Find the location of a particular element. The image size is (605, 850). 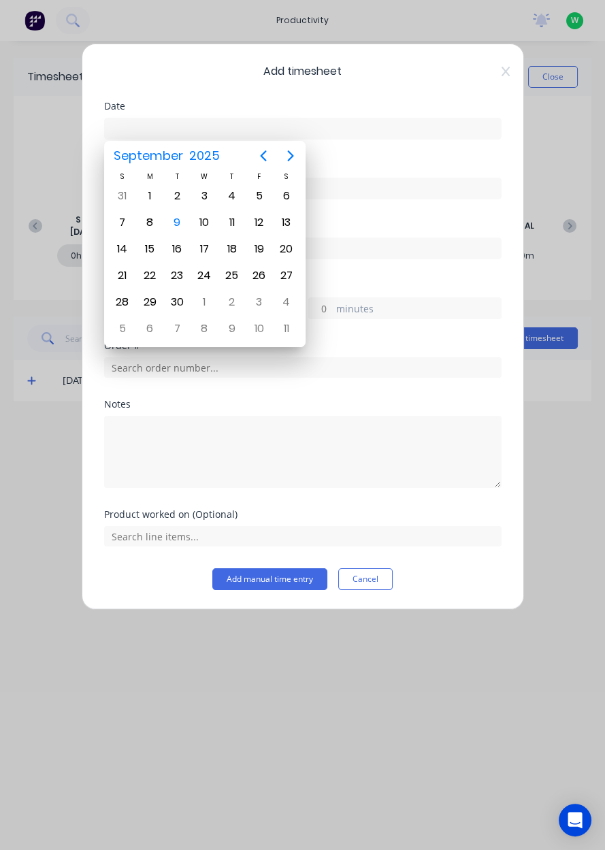

div: Monday, September 8, 2025 is located at coordinates (150, 223).